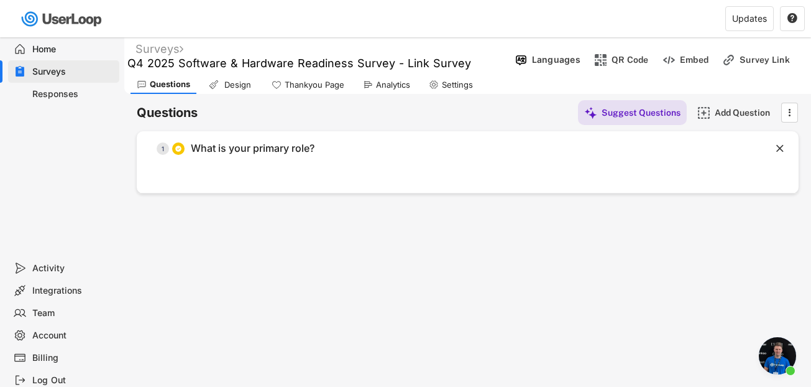 This screenshot has width=811, height=387. What do you see at coordinates (458, 85) in the screenshot?
I see `div: Settings` at bounding box center [458, 85].